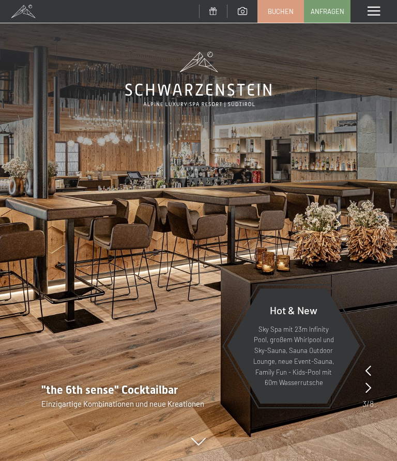  I want to click on span: Einzigartige Kombinationen und neue Kreationen, so click(122, 403).